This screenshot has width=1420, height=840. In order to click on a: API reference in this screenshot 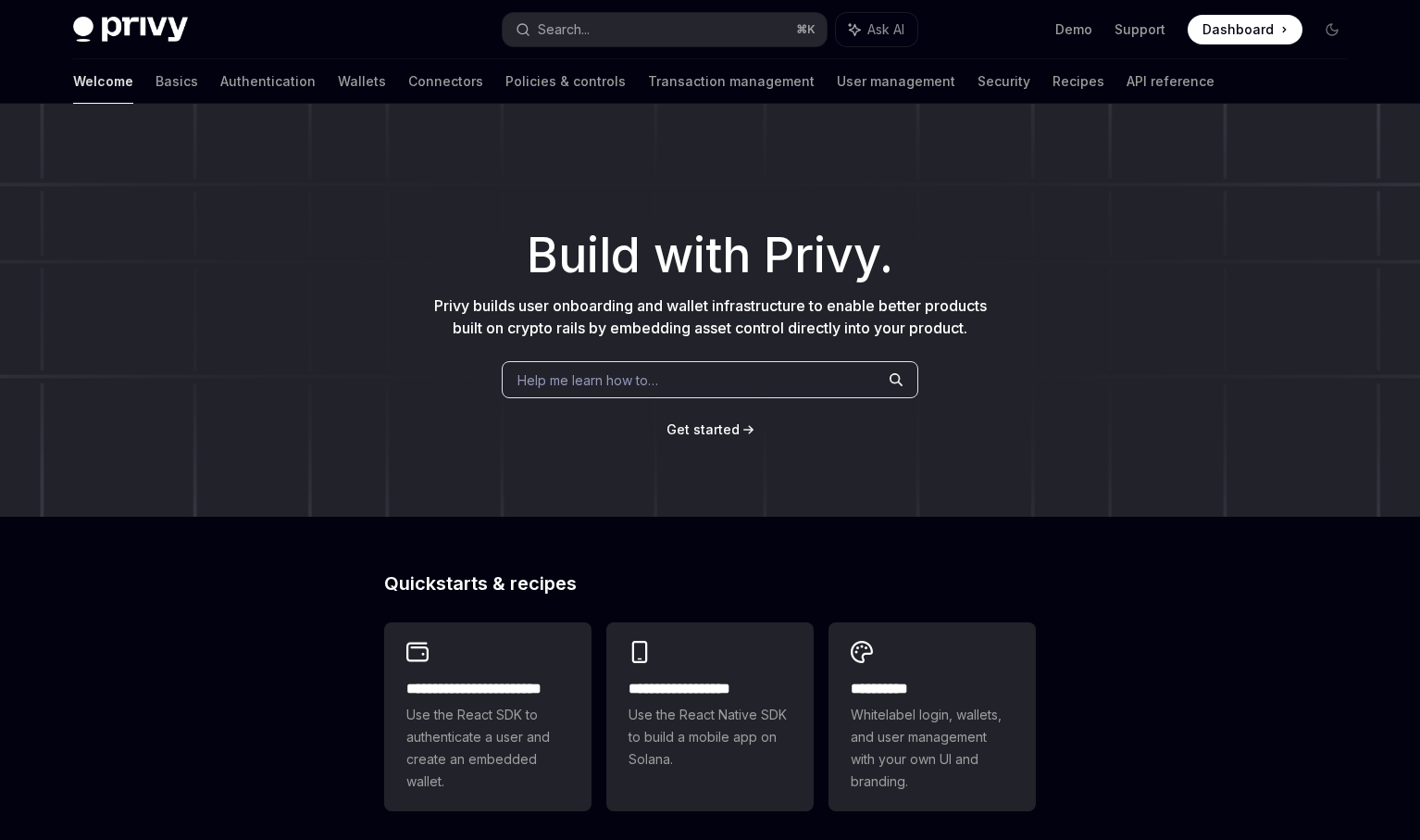, I will do `click(1170, 81)`.